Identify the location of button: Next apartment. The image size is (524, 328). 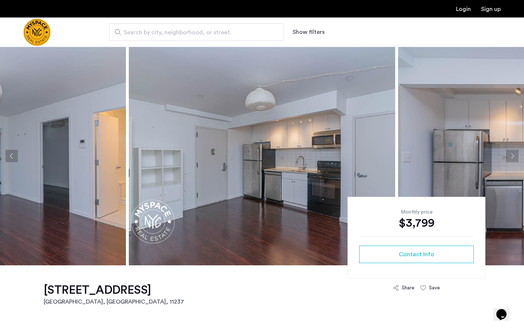
(512, 156).